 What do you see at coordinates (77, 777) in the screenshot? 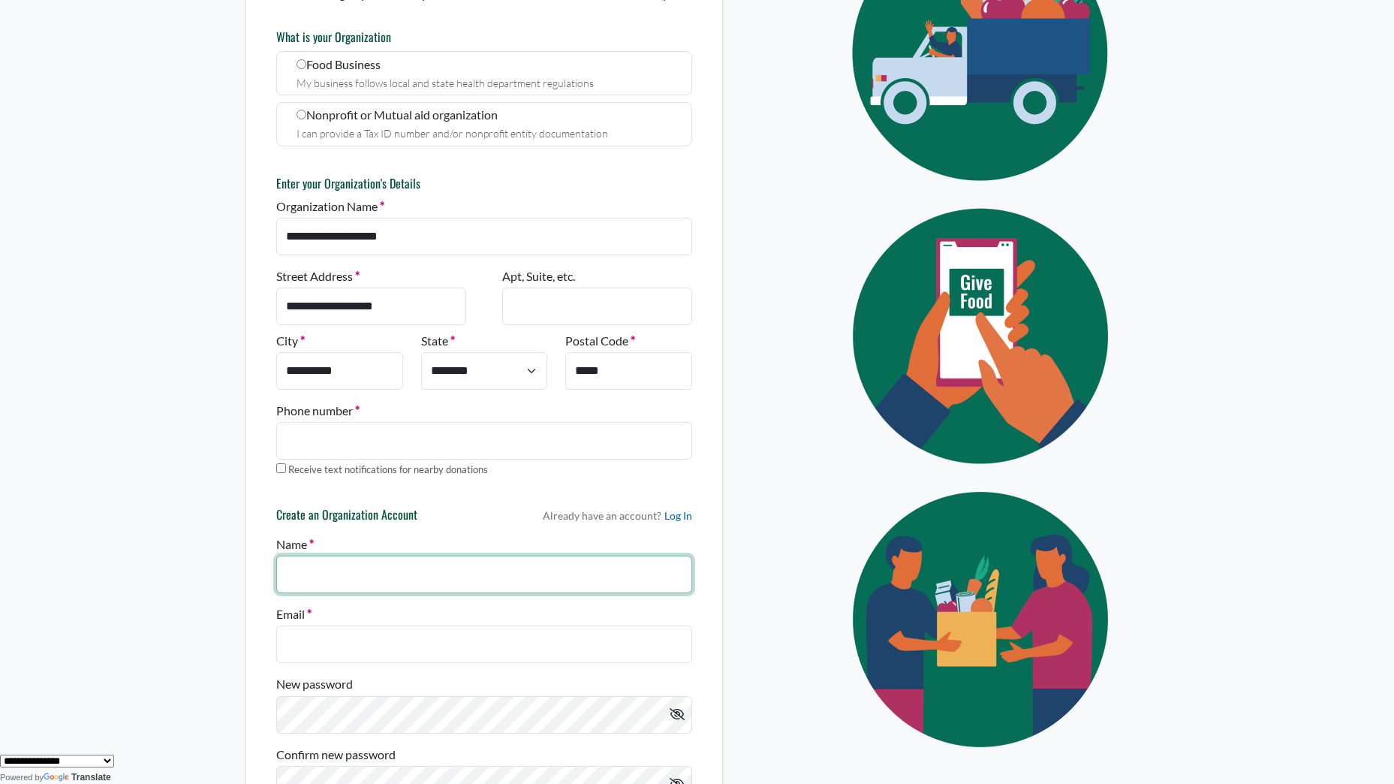
I see `a: Translate` at bounding box center [77, 777].